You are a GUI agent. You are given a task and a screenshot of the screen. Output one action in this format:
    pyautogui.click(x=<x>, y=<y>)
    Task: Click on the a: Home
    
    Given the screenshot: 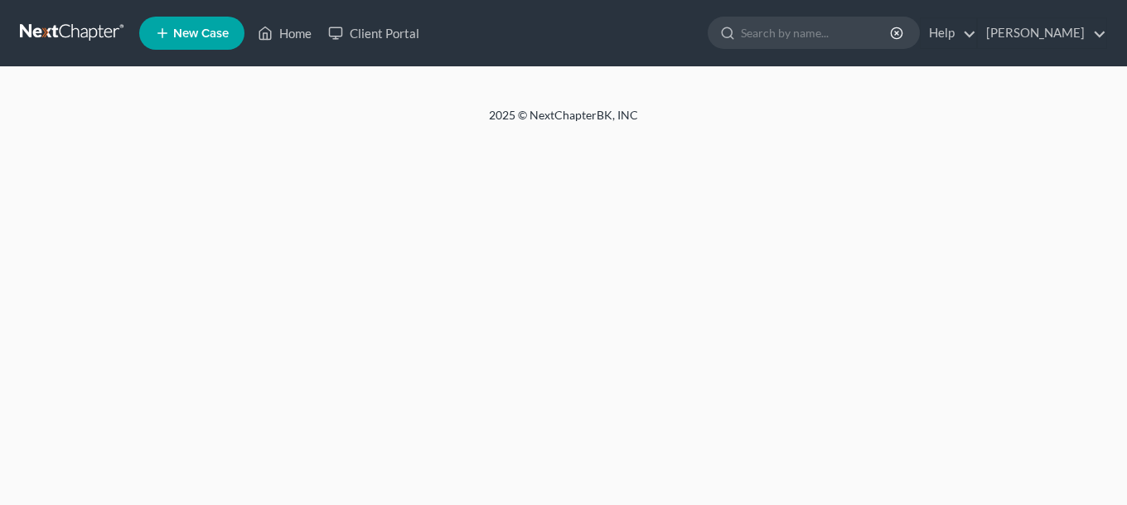 What is the action you would take?
    pyautogui.click(x=284, y=33)
    